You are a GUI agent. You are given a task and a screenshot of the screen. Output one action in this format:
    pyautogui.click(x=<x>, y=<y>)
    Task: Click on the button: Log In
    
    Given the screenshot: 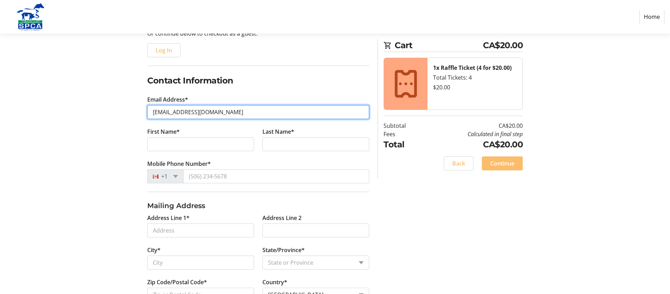 What is the action you would take?
    pyautogui.click(x=164, y=50)
    